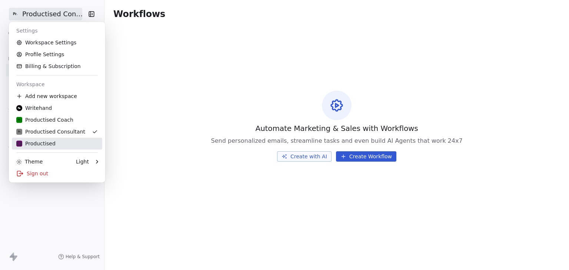 This screenshot has height=270, width=569. What do you see at coordinates (34, 108) in the screenshot?
I see `div: Writehand` at bounding box center [34, 108].